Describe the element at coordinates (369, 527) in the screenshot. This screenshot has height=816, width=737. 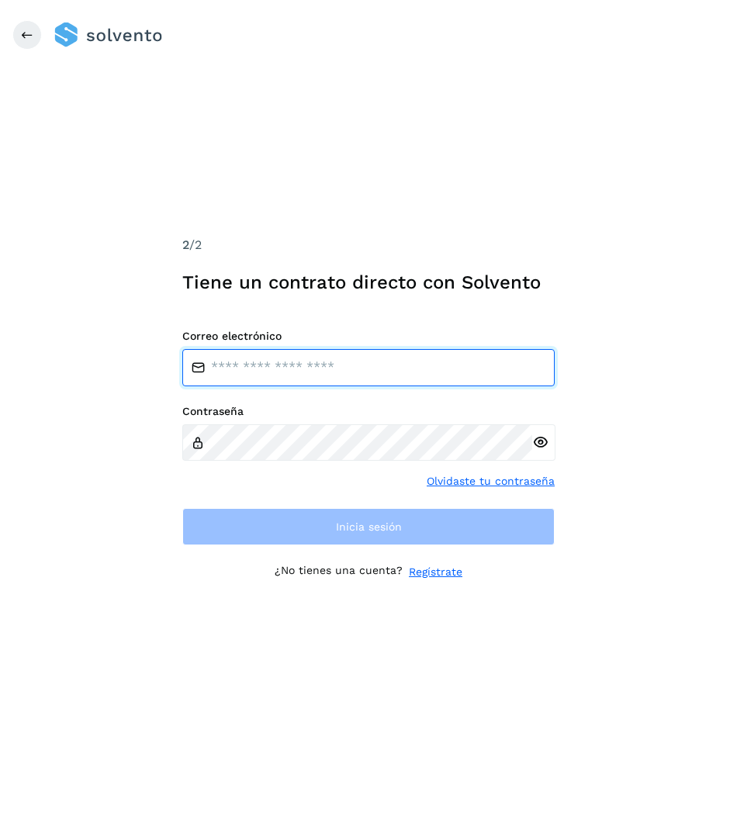
I see `button: Inicia sesión` at that location.